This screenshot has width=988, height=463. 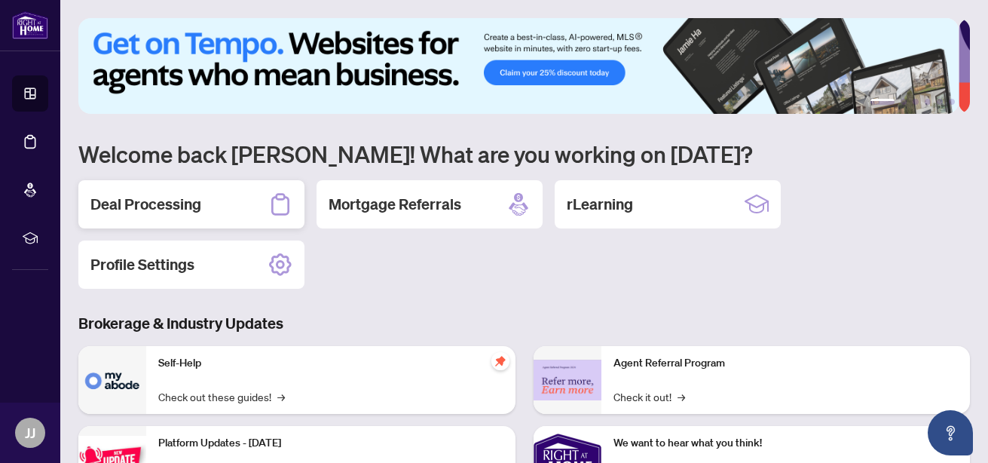 I want to click on button: 6, so click(x=952, y=102).